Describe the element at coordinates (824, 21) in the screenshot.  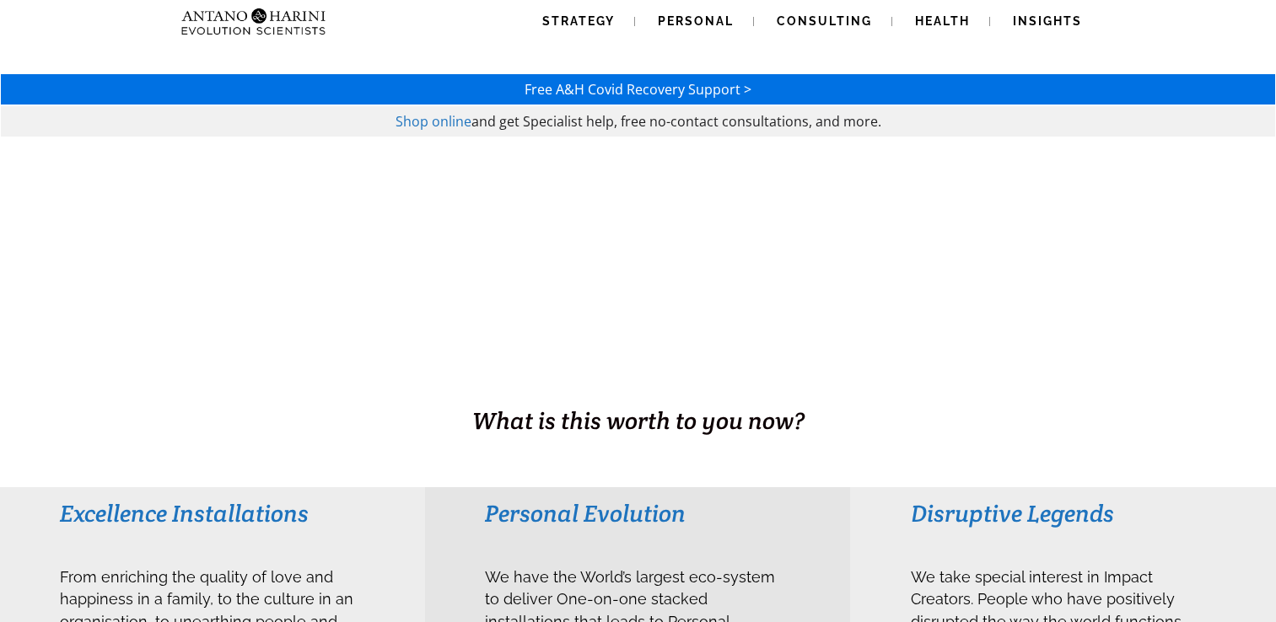
I see `span: Consulting` at that location.